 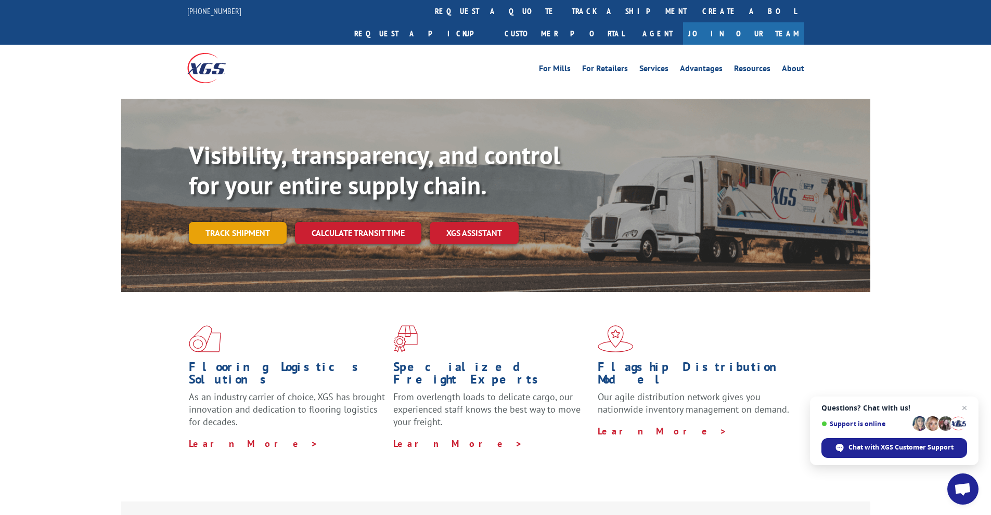 I want to click on a: Customer Portal, so click(x=564, y=33).